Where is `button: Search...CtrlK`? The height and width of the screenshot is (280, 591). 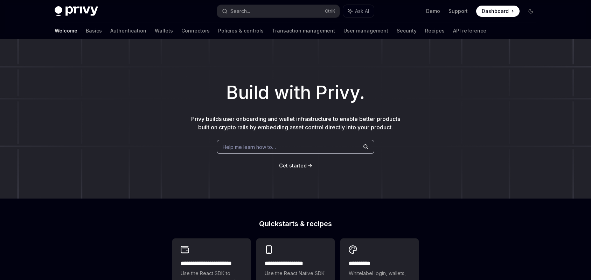 button: Search...CtrlK is located at coordinates (278, 11).